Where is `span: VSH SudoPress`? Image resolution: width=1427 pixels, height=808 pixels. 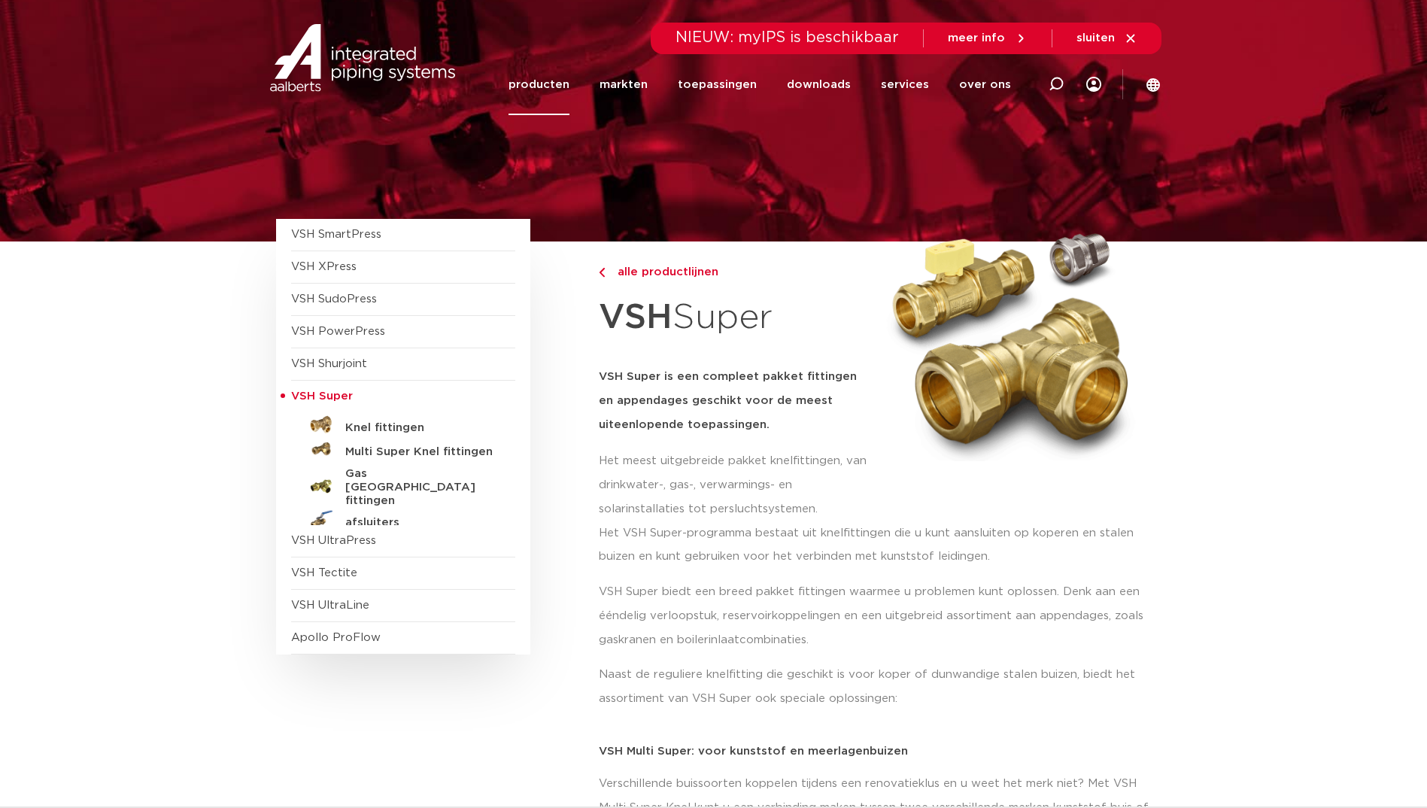 span: VSH SudoPress is located at coordinates (334, 299).